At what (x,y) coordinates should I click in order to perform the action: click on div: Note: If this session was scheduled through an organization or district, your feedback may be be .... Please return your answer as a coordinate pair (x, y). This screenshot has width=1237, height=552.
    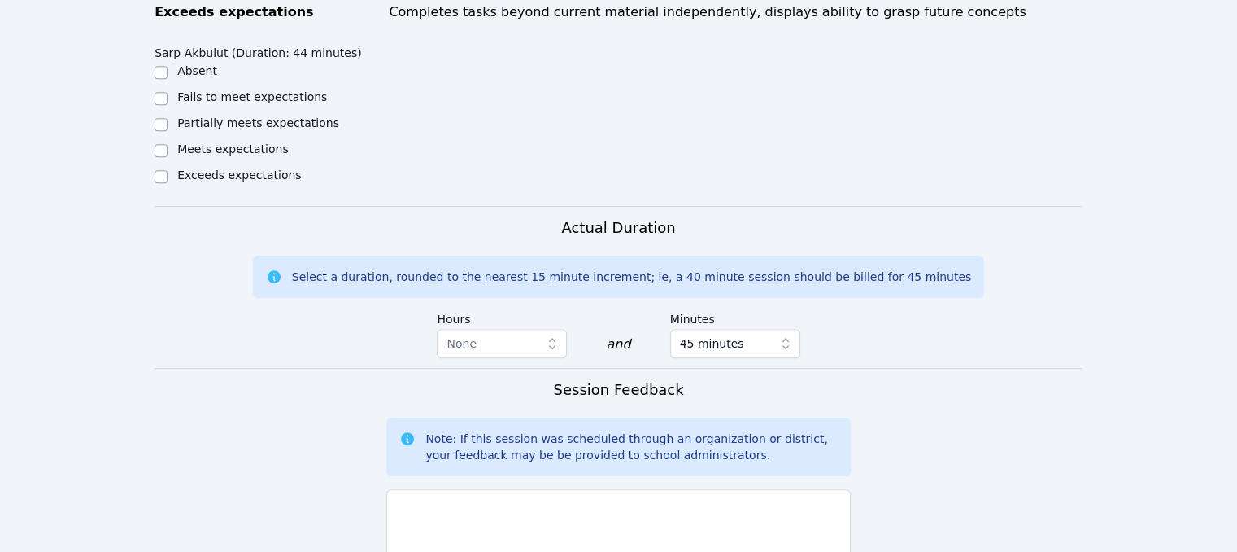
    Looking at the image, I should click on (631, 447).